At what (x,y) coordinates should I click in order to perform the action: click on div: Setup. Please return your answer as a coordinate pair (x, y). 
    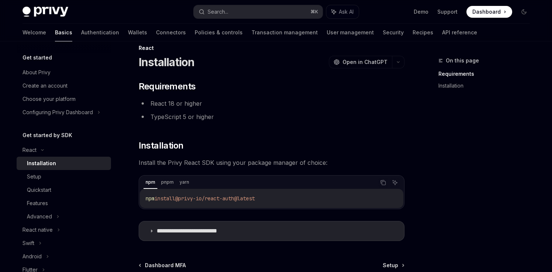
    Looking at the image, I should click on (34, 176).